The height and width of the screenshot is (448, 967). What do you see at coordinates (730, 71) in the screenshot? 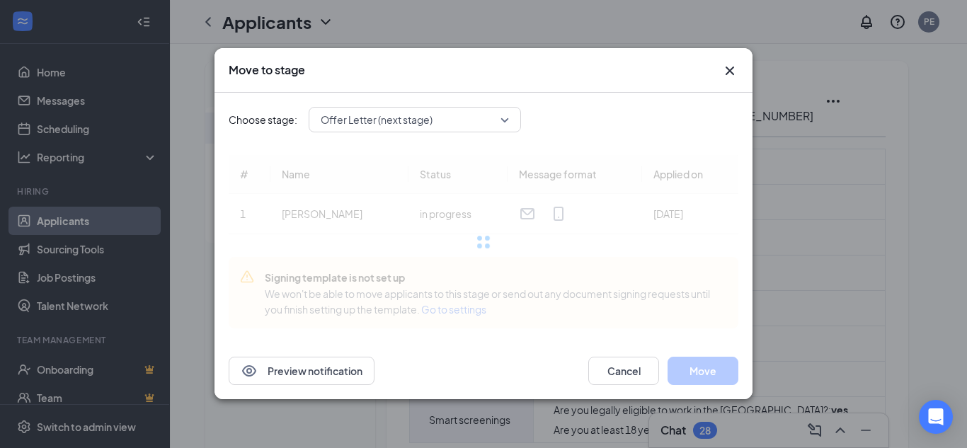
I see `button: Close` at bounding box center [730, 71].